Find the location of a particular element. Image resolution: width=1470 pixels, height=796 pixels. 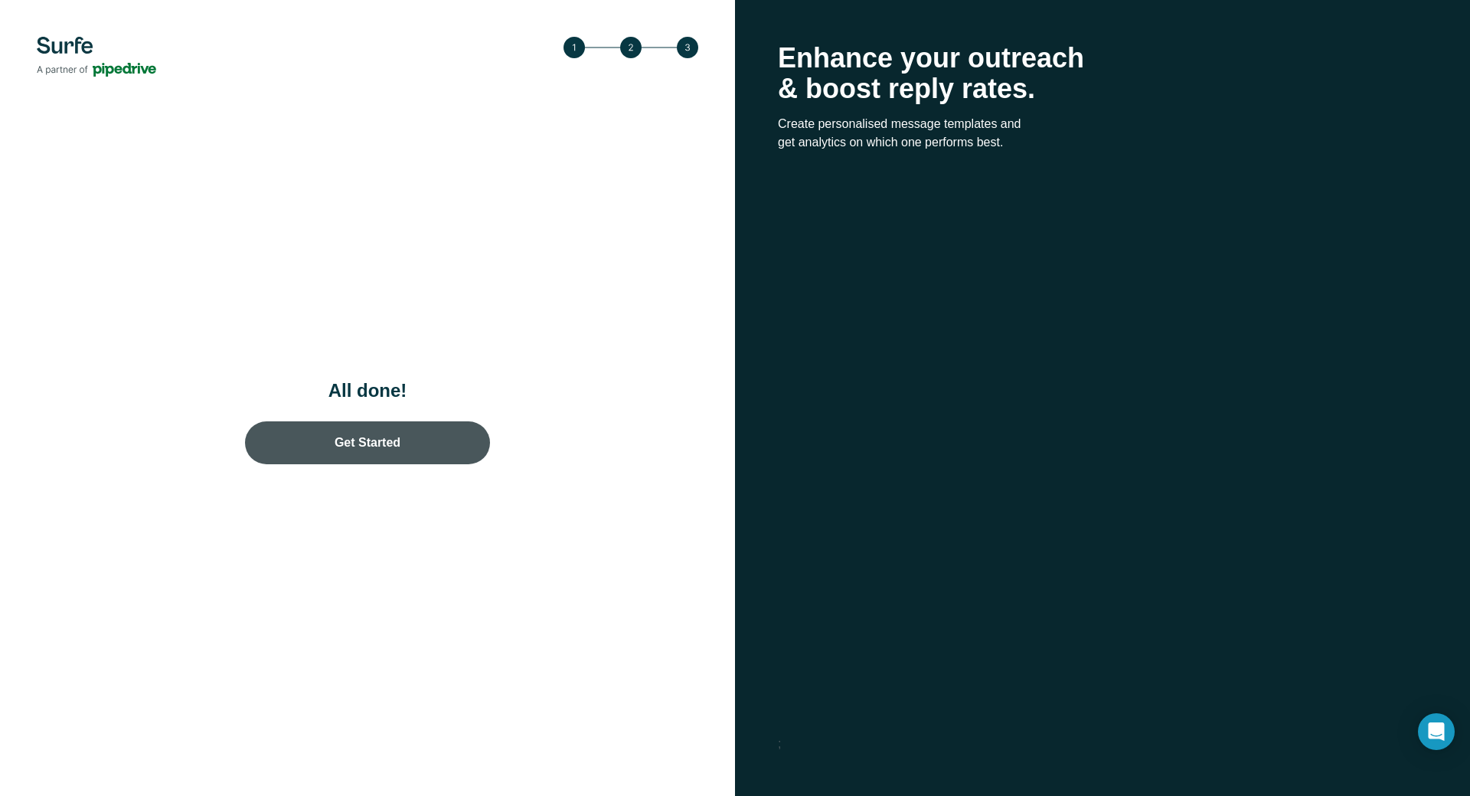

div: Open Intercom Messenger is located at coordinates (1436, 731).